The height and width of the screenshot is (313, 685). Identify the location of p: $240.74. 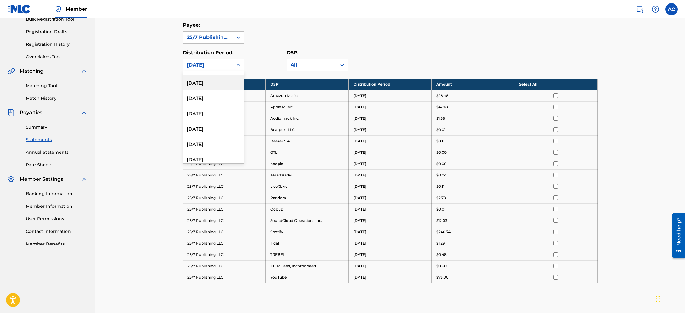
(443, 232).